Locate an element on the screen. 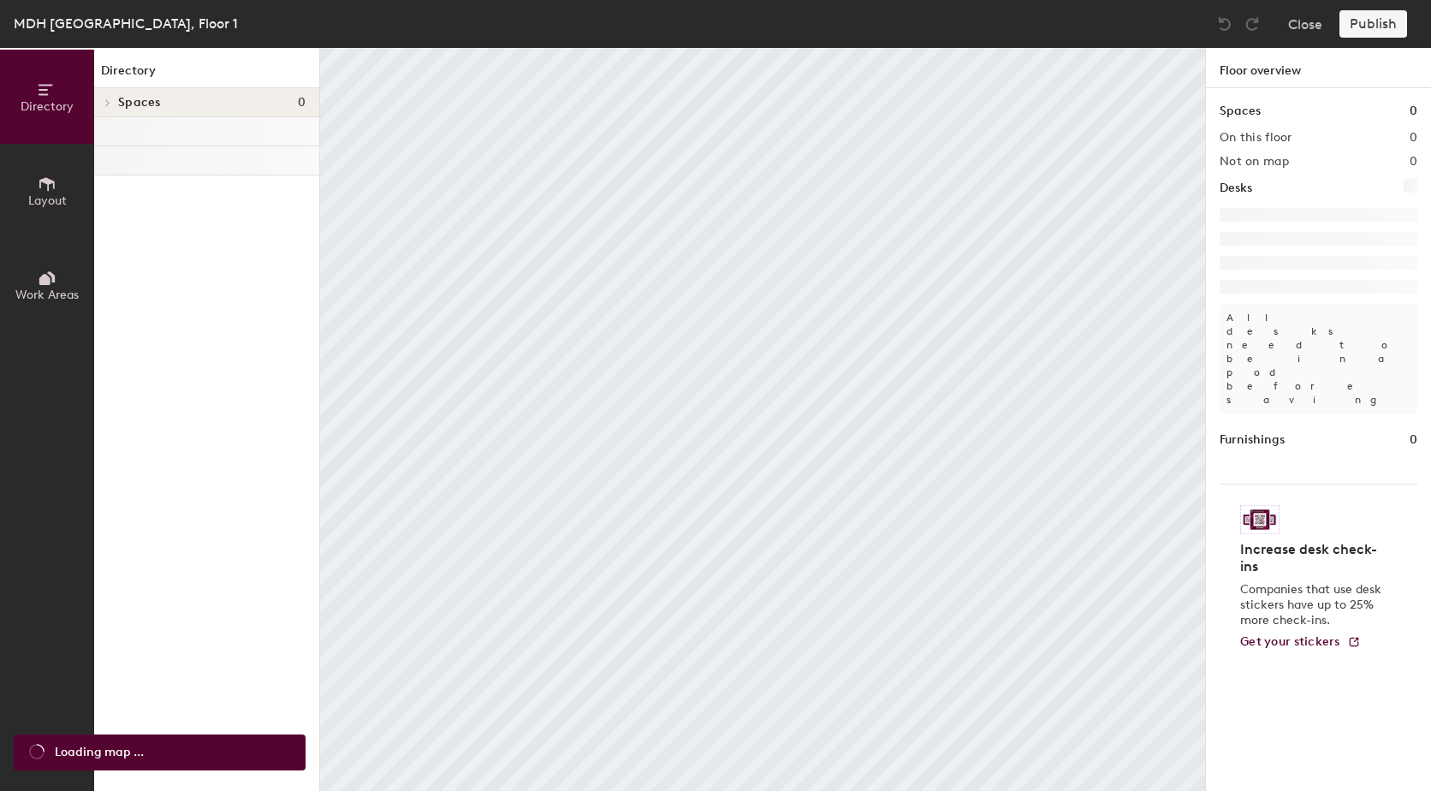  h4: Increase desk check-ins is located at coordinates (1313, 558).